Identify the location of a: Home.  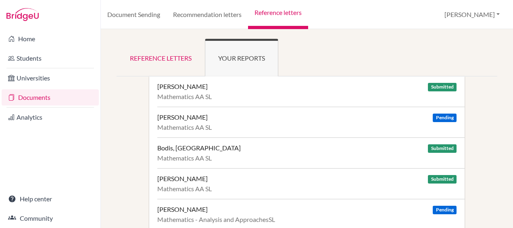
(50, 39).